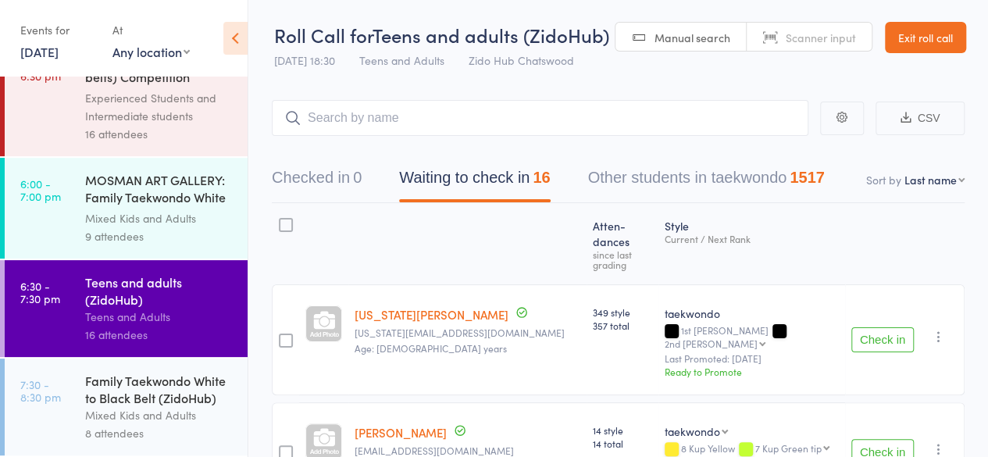 This screenshot has height=457, width=988. Describe the element at coordinates (41, 69) in the screenshot. I see `time: 5:30 - 6:30 pm` at that location.